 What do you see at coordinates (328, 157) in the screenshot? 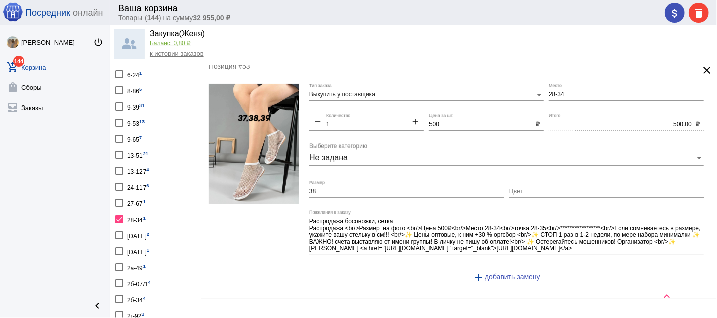
I see `span: Не задана` at bounding box center [328, 157].